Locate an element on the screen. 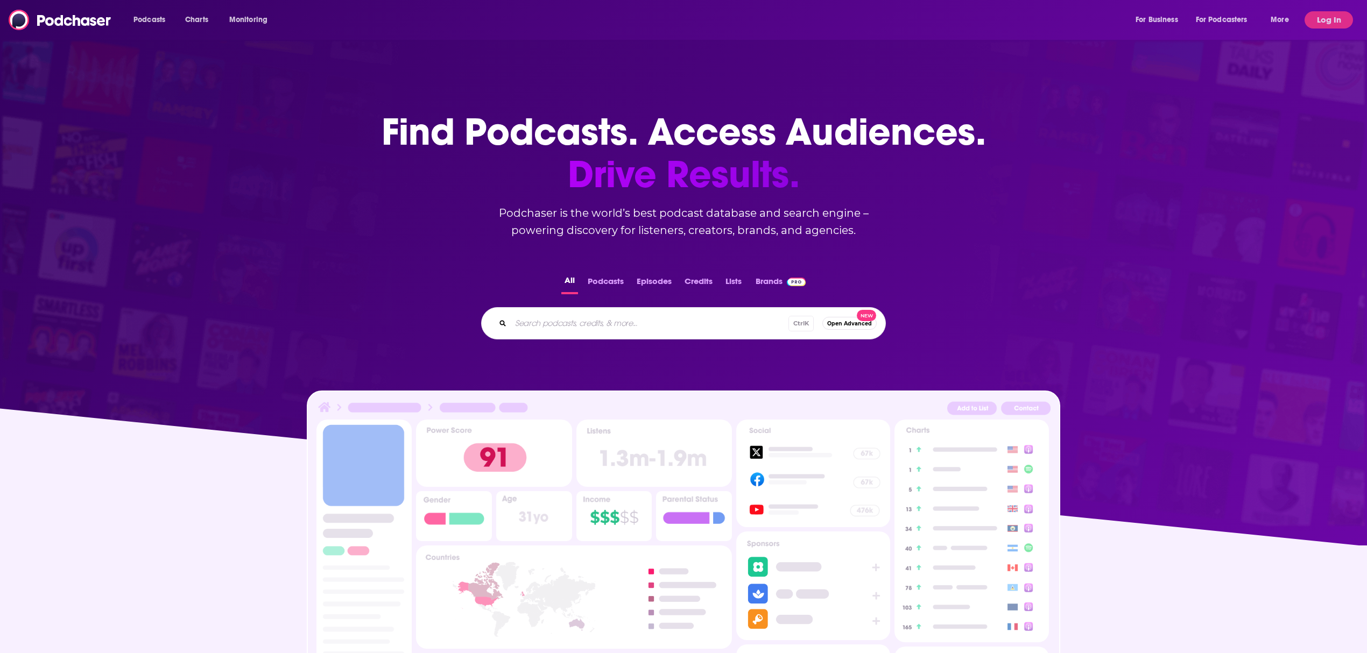 This screenshot has width=1367, height=653. input: Search podcasts, credits, & more... is located at coordinates (650, 323).